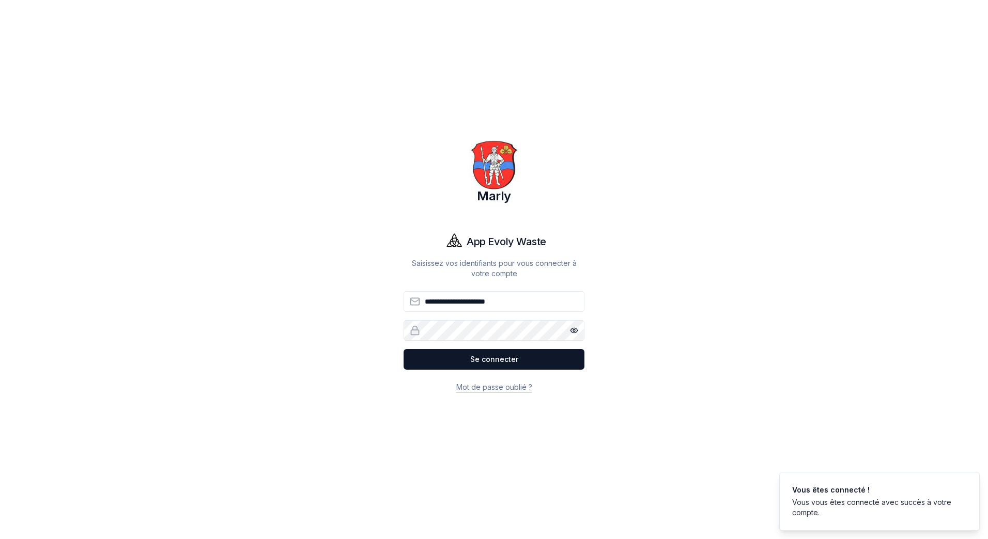 The height and width of the screenshot is (539, 988). What do you see at coordinates (494, 165) in the screenshot?
I see `img: Marly Logo` at bounding box center [494, 165].